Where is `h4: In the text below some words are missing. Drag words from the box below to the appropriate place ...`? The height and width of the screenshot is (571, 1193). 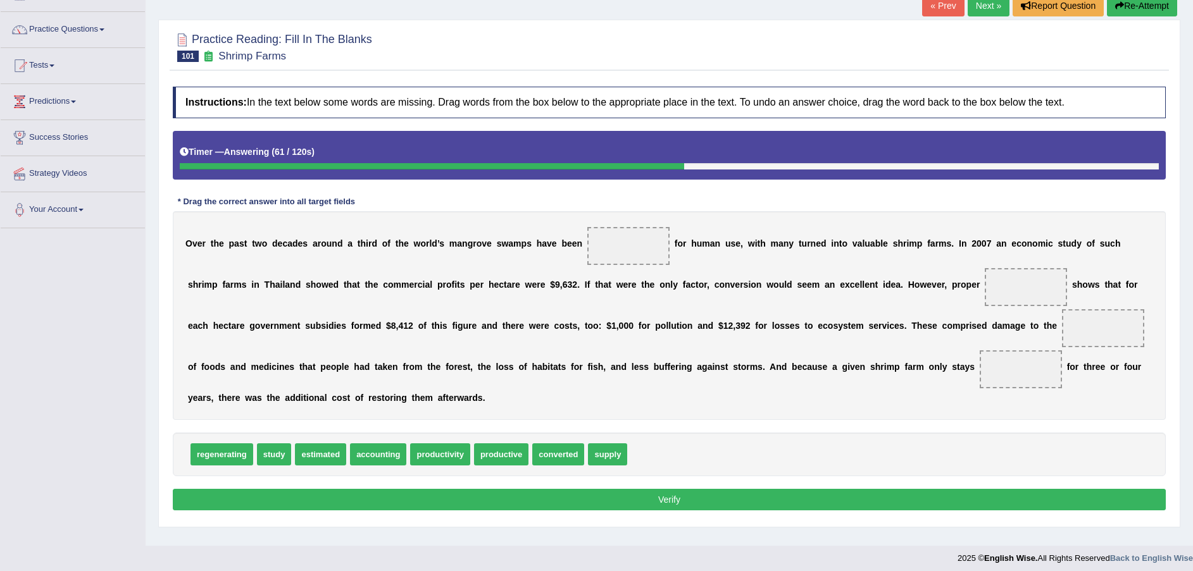
h4: In the text below some words are missing. Drag words from the box below to the appropriate place ... is located at coordinates (669, 102).